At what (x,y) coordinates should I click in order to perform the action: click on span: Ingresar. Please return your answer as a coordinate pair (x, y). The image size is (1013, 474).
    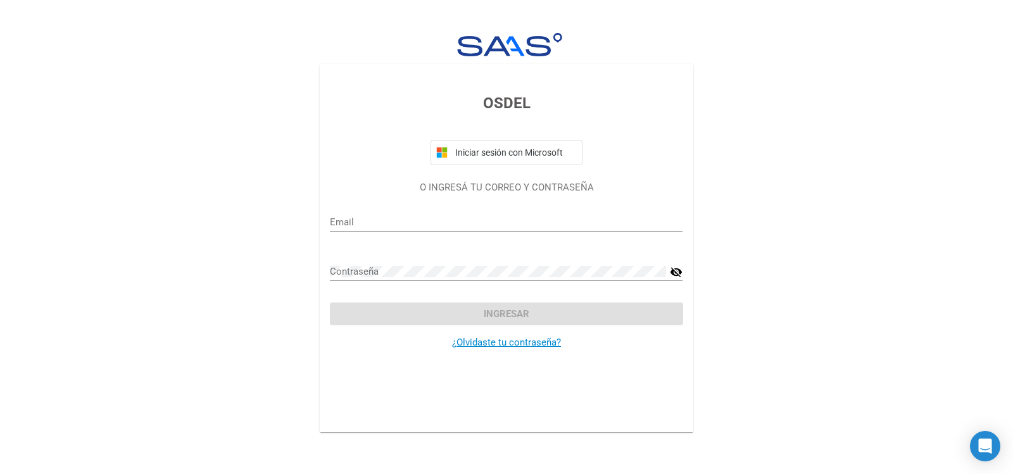
    Looking at the image, I should click on (506, 314).